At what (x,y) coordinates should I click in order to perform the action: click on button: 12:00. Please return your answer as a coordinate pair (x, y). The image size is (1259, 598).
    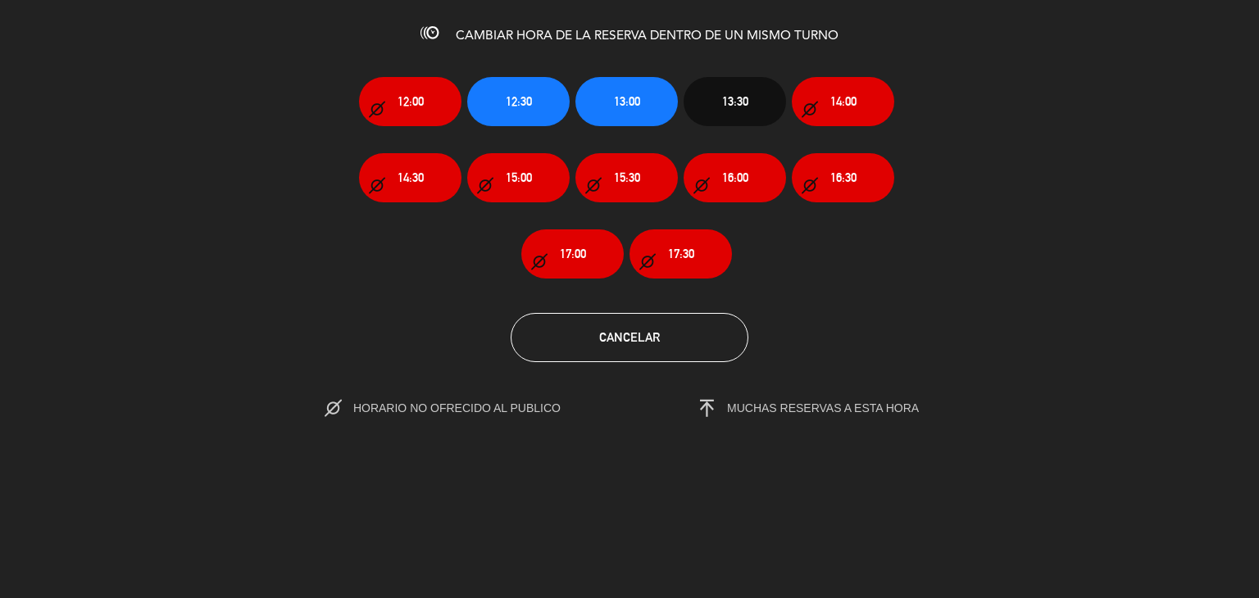
    Looking at the image, I should click on (410, 102).